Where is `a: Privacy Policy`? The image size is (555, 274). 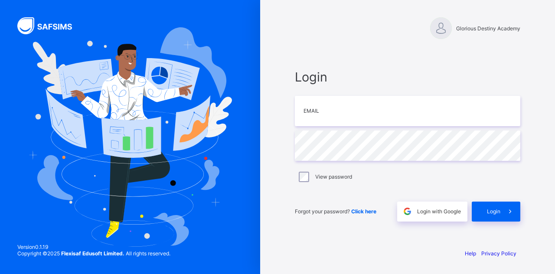 a: Privacy Policy is located at coordinates (498, 253).